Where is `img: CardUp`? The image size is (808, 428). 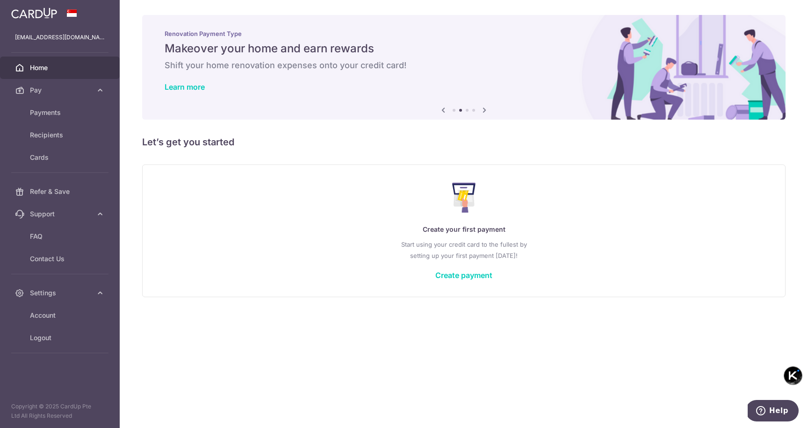 img: CardUp is located at coordinates (34, 13).